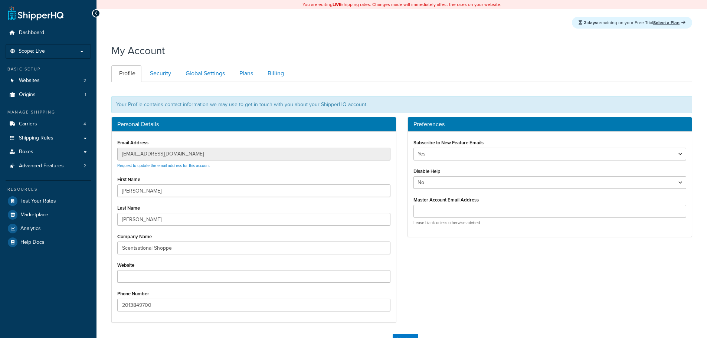 The width and height of the screenshot is (707, 338). Describe the element at coordinates (48, 124) in the screenshot. I see `a: Carriers 4` at that location.